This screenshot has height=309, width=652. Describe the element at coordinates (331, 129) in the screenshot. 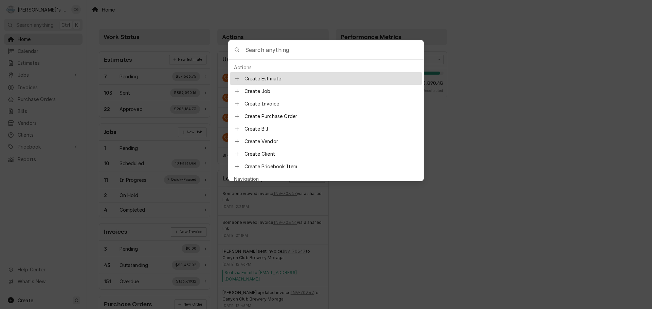

I see `span: Create Bill` at that location.